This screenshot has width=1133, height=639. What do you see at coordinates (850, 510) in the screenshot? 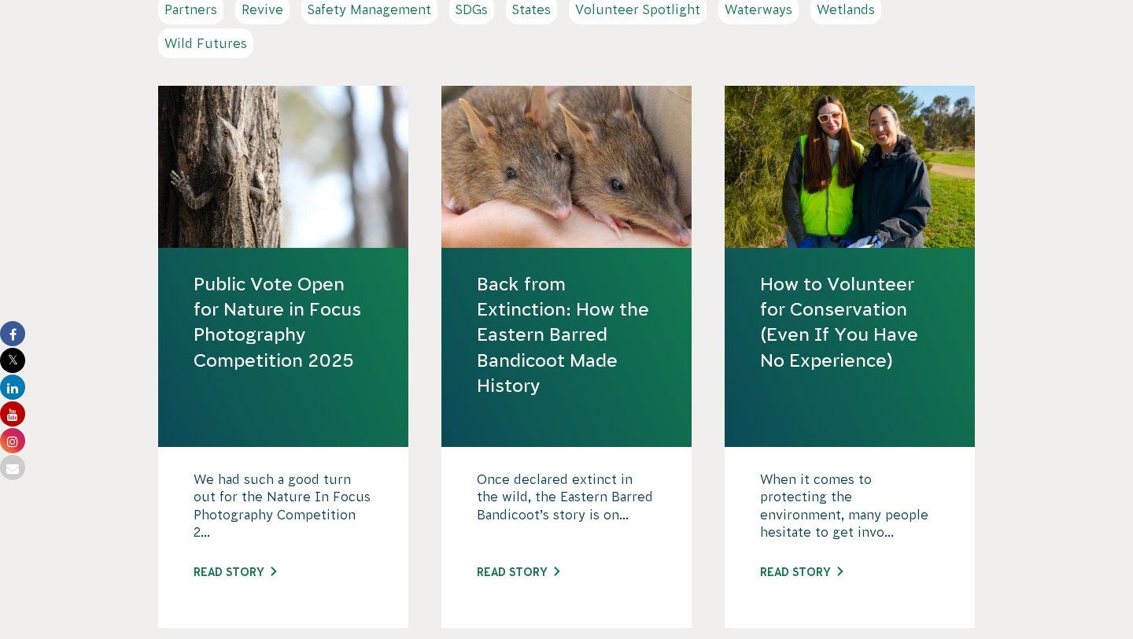
I see `p: When it comes to protecting the environment, many people hesitate to get invo...` at bounding box center [850, 510].